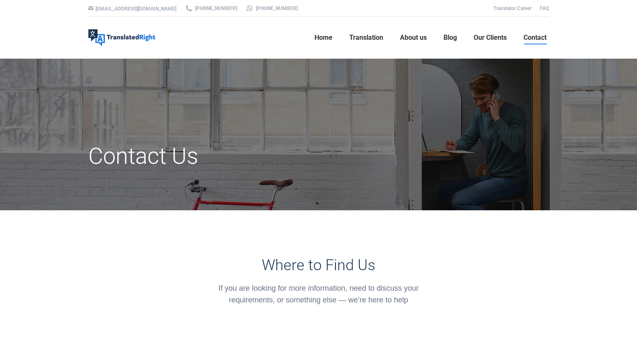  I want to click on h1: Contact Us, so click(240, 156).